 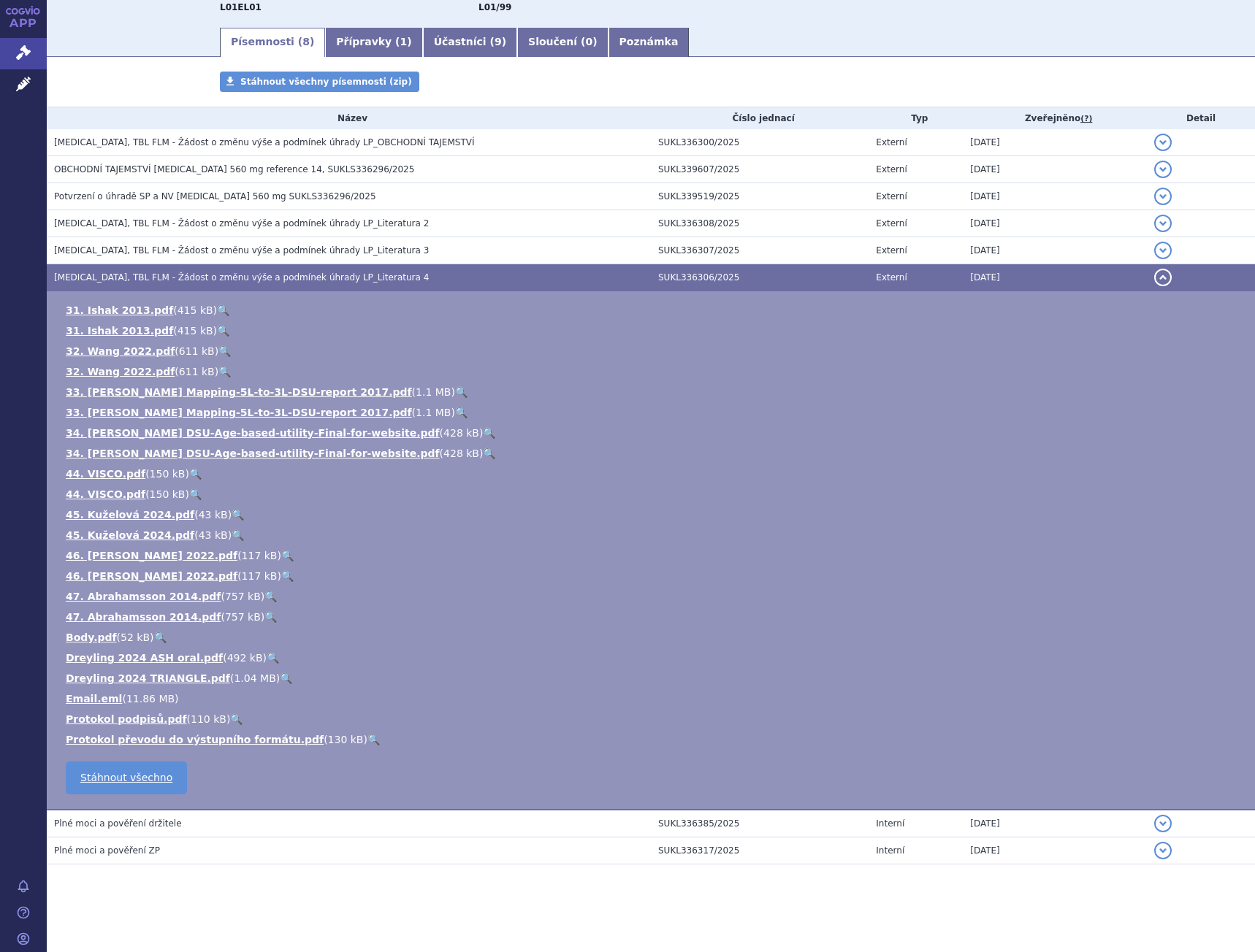 What do you see at coordinates (760, 169) in the screenshot?
I see `td: SUKL339607/2025` at bounding box center [760, 169].